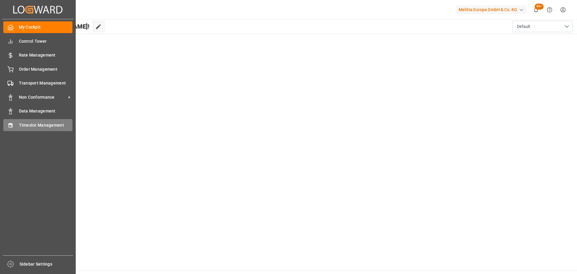  What do you see at coordinates (38, 83) in the screenshot?
I see `a: Transport Management` at bounding box center [38, 83].